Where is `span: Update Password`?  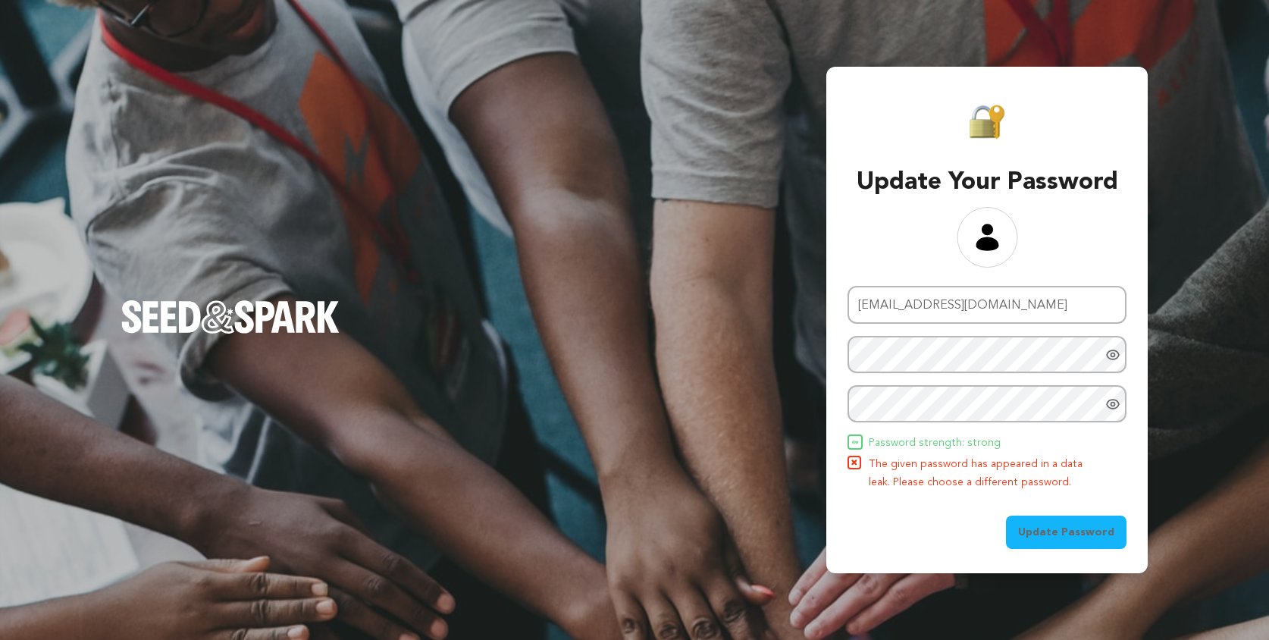
span: Update Password is located at coordinates (1066, 532).